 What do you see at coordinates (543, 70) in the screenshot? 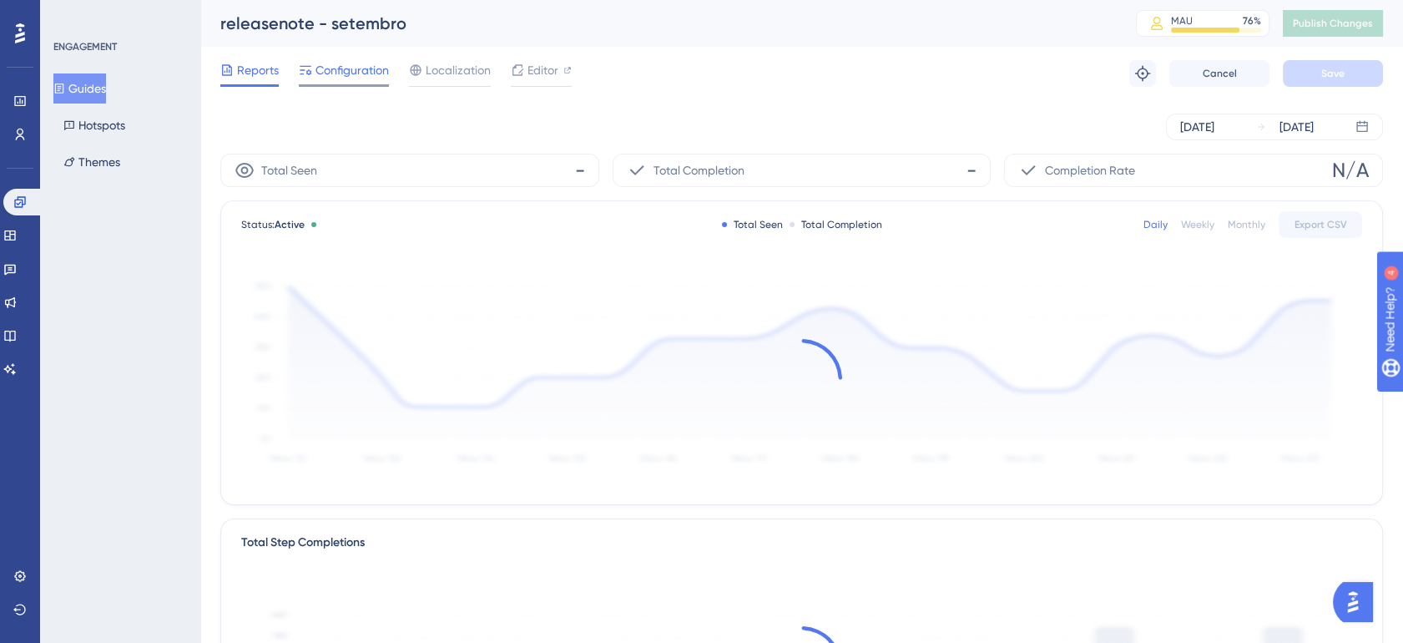
I see `span: Editor` at bounding box center [543, 70].